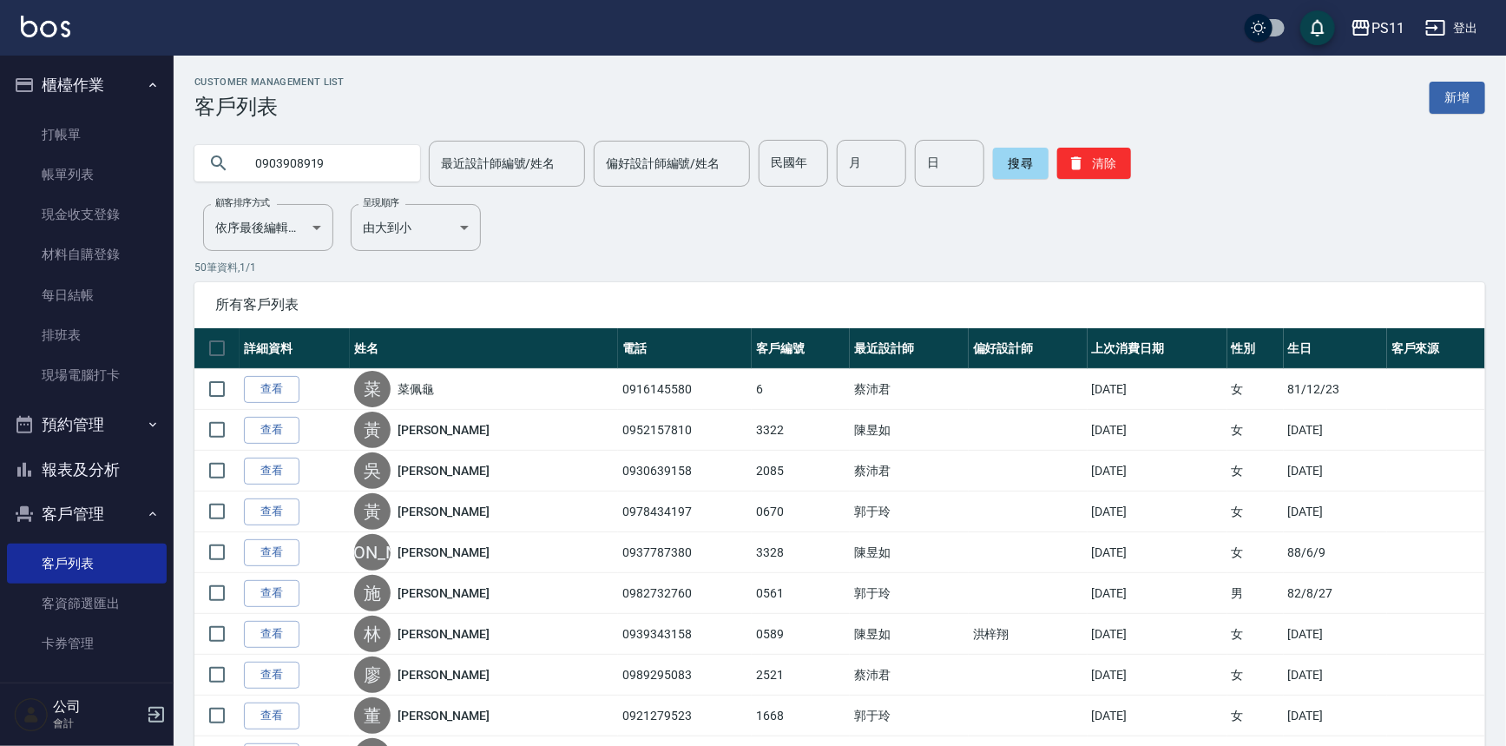  I want to click on th: 電話, so click(685, 348).